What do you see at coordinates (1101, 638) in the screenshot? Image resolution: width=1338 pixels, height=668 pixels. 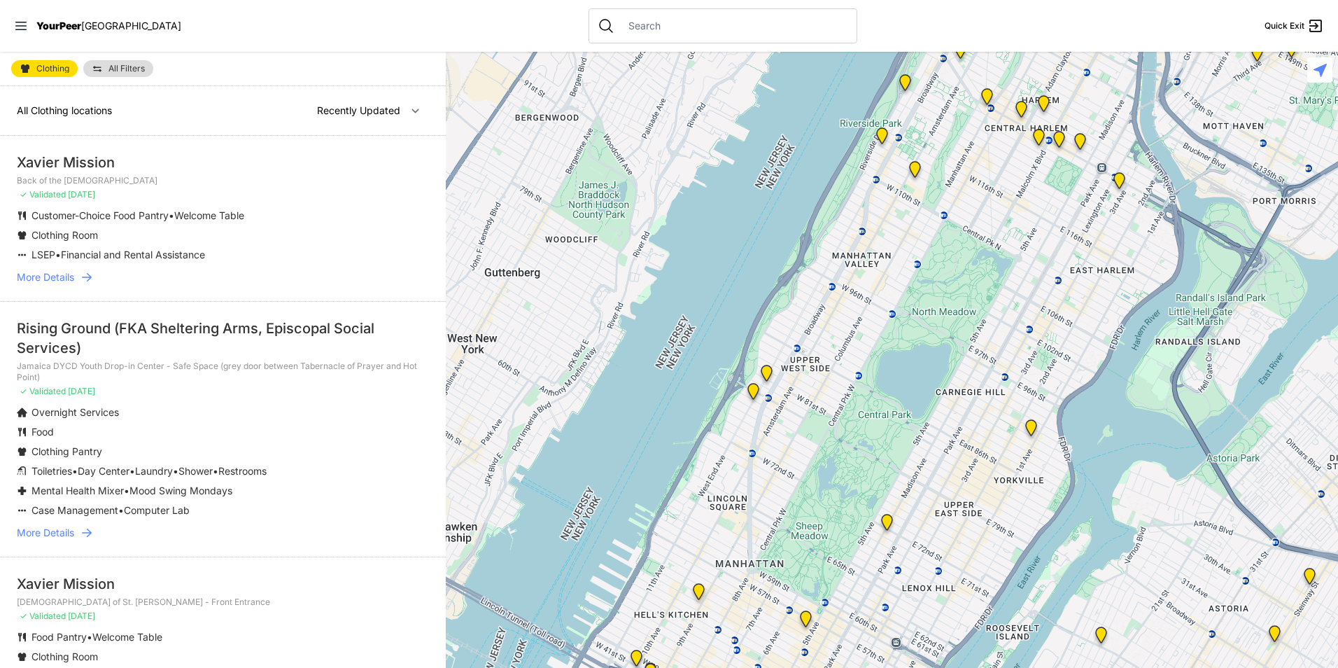 I see `div: Fancy Thrift Shop` at bounding box center [1101, 638].